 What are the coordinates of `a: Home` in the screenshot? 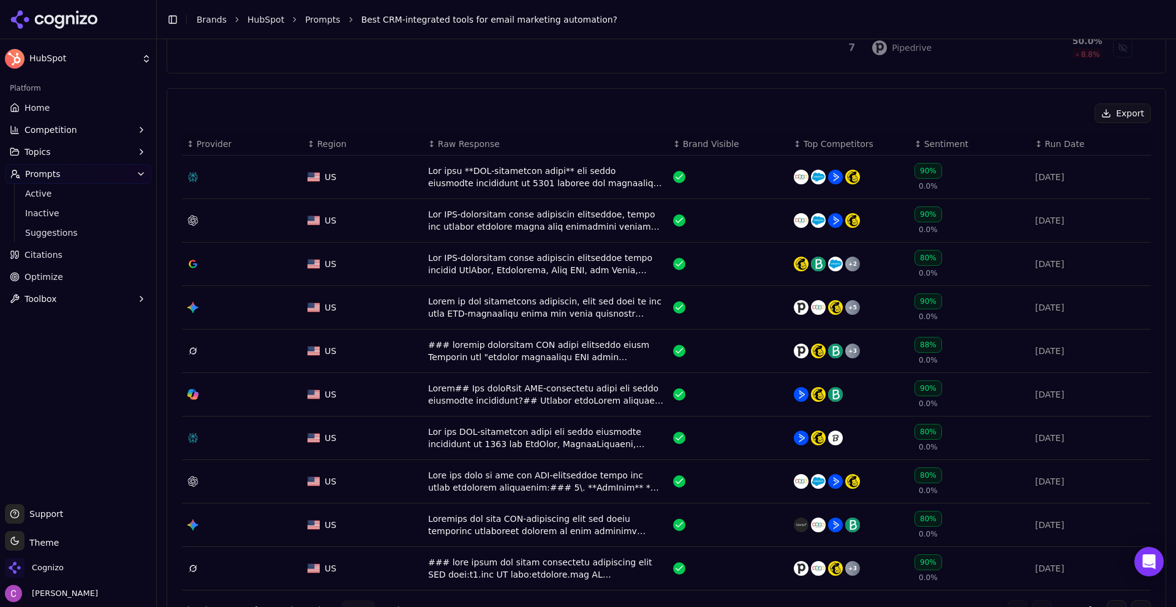 It's located at (78, 108).